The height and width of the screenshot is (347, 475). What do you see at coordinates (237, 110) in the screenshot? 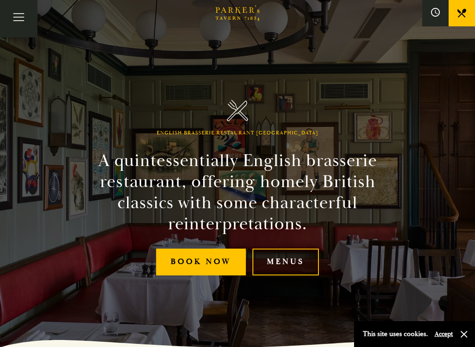
I see `img: Parker's Tavern Brasserie Cambridge` at bounding box center [237, 110].